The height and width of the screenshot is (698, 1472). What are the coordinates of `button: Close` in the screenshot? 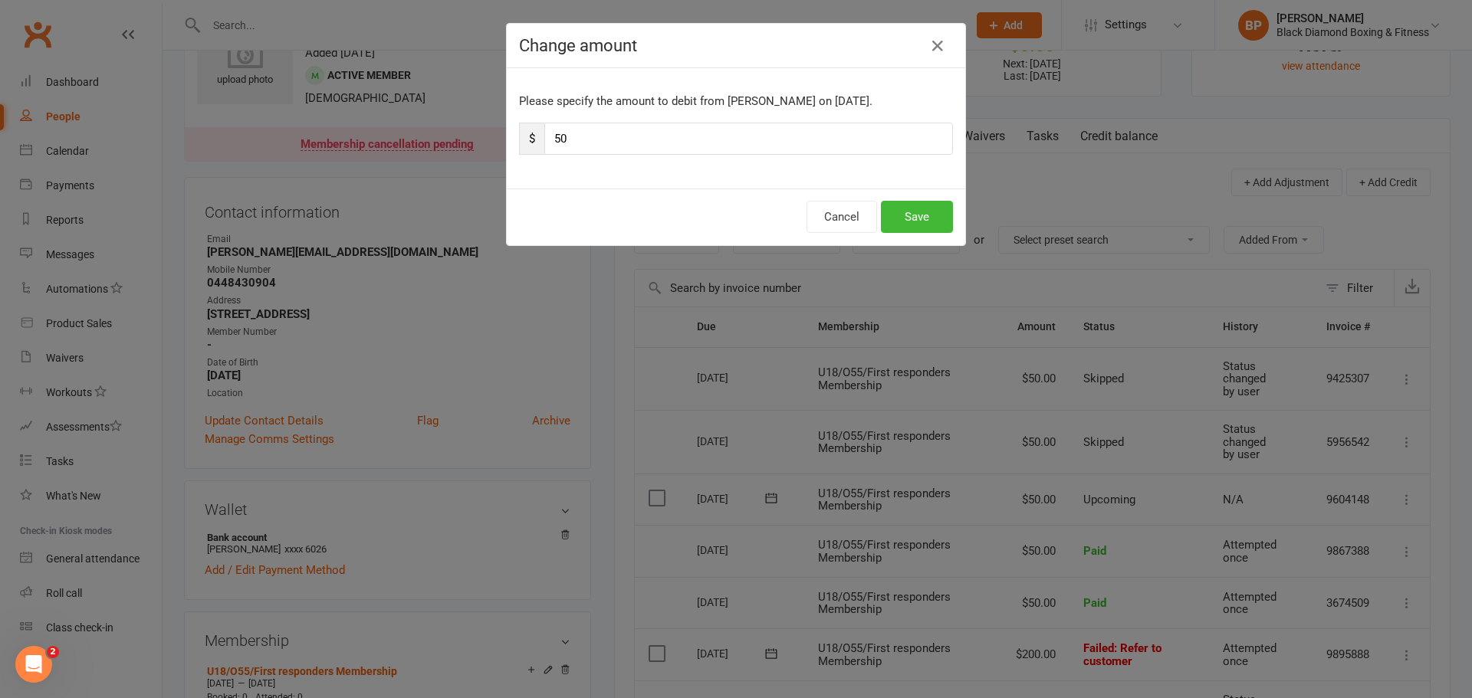 It's located at (937, 46).